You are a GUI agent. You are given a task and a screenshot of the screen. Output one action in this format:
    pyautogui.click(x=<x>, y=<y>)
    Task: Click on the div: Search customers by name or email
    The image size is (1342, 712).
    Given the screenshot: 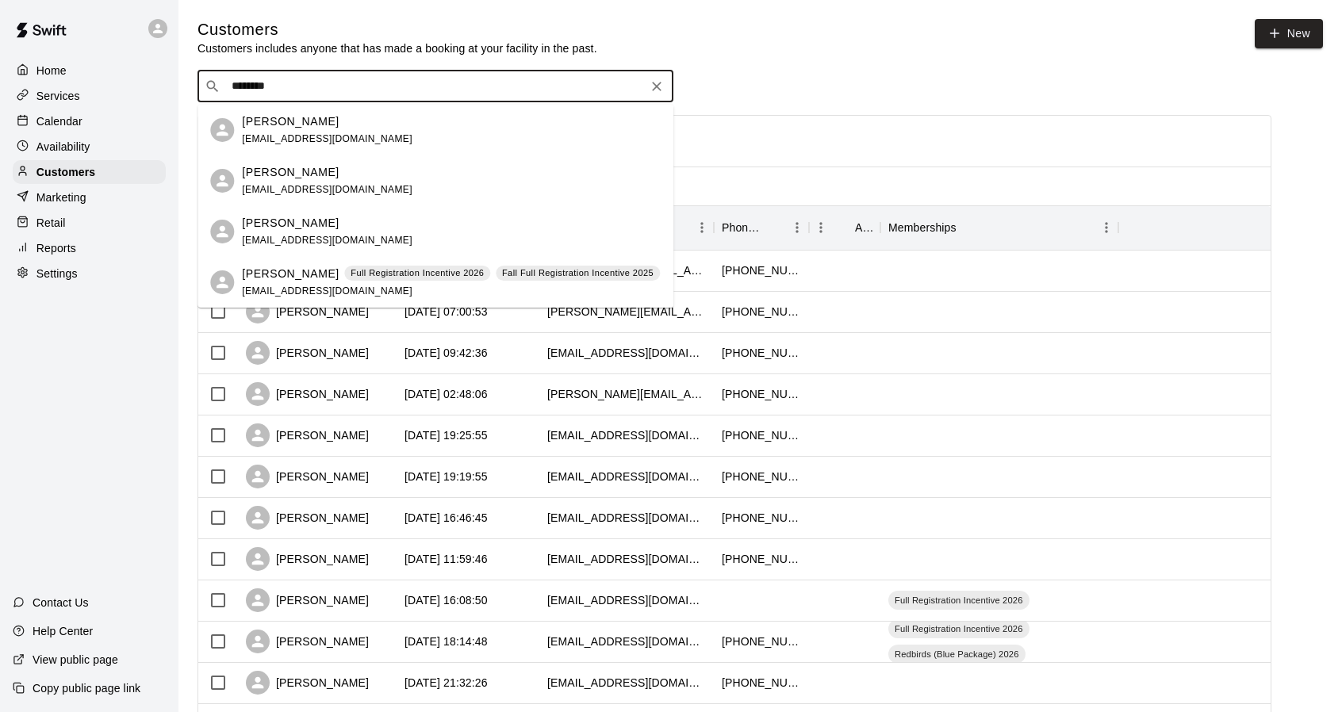 What is the action you would take?
    pyautogui.click(x=435, y=86)
    